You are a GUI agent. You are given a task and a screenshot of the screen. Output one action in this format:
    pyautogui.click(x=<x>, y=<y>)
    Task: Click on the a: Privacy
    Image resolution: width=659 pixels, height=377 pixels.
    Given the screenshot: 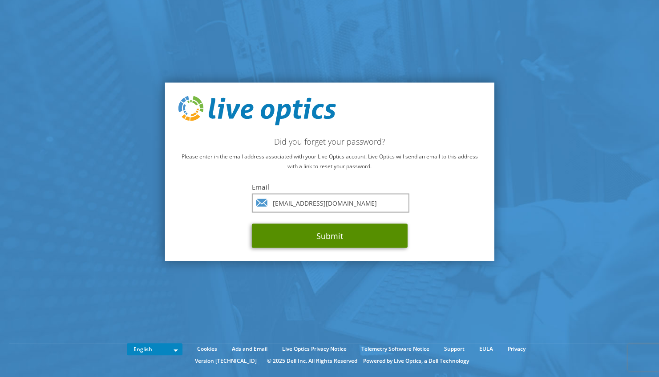 What is the action you would take?
    pyautogui.click(x=517, y=349)
    